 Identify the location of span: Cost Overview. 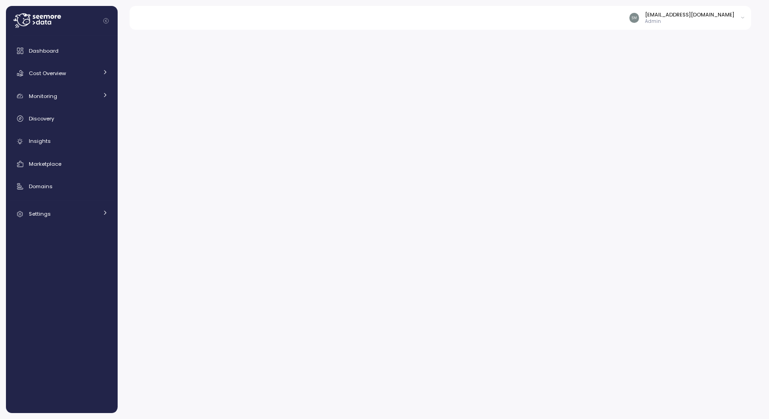
(47, 73).